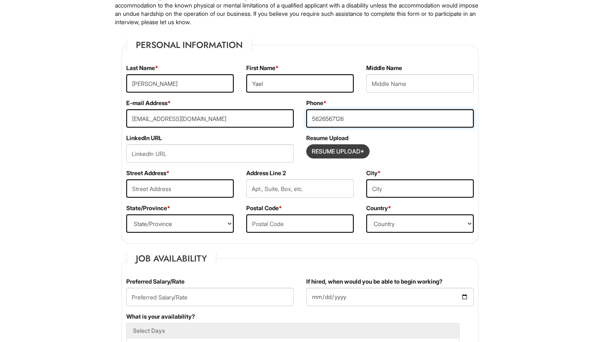 This screenshot has height=342, width=600. I want to click on label: Last Name, so click(142, 68).